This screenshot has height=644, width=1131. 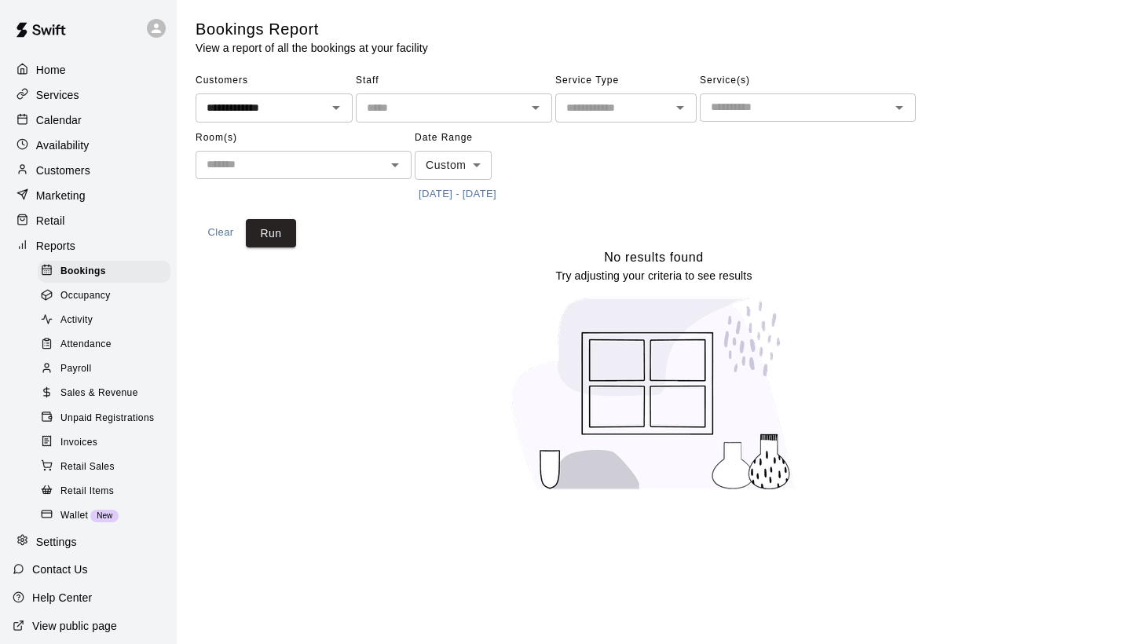 I want to click on p: Services, so click(x=57, y=95).